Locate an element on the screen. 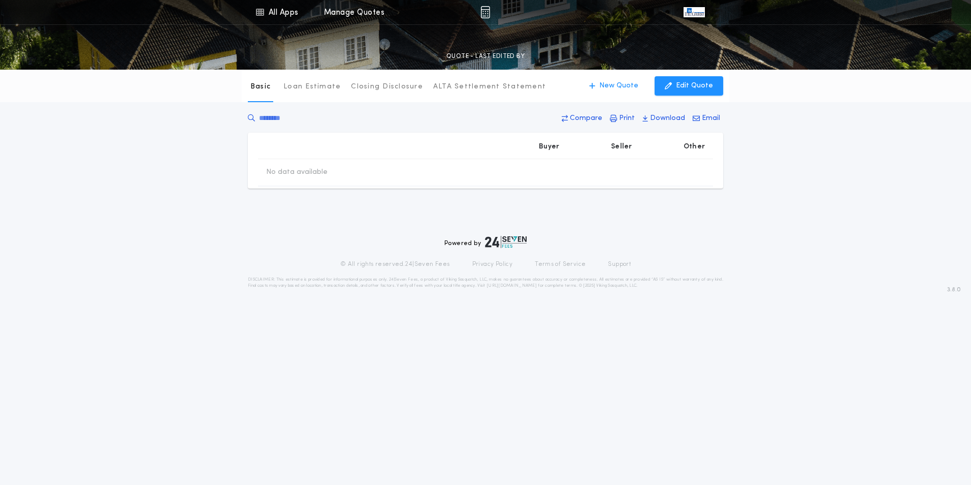 The width and height of the screenshot is (971, 485). td: No data available is located at coordinates (297, 172).